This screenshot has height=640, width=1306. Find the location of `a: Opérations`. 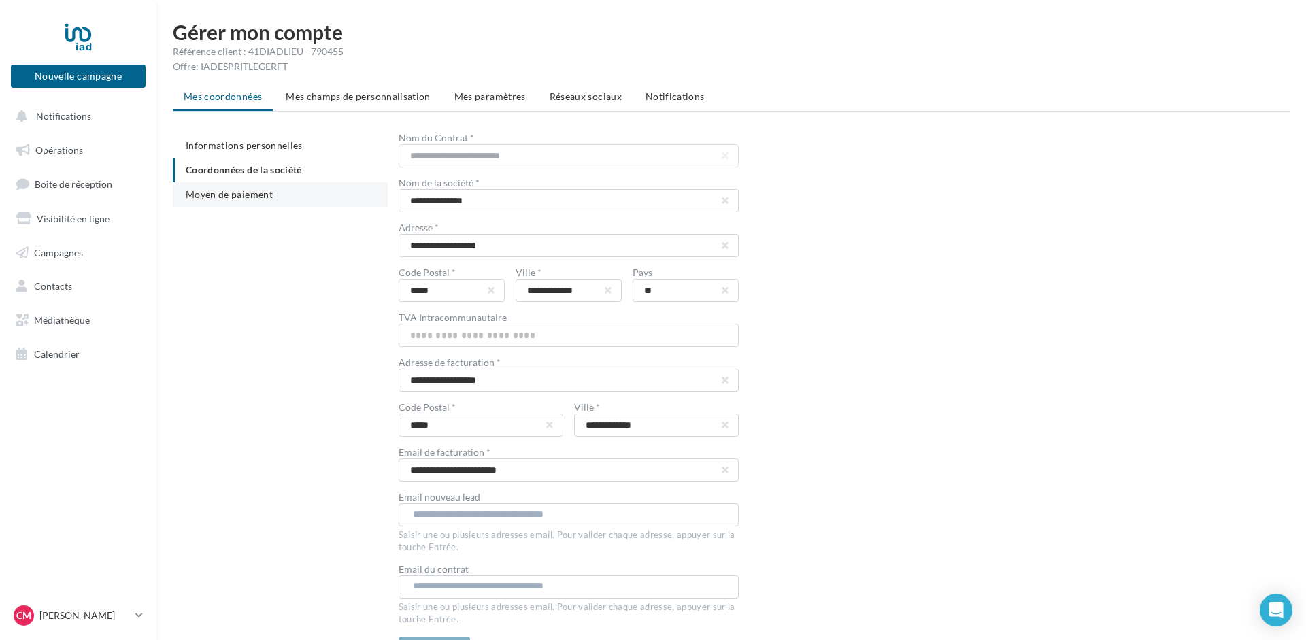

a: Opérations is located at coordinates (78, 150).